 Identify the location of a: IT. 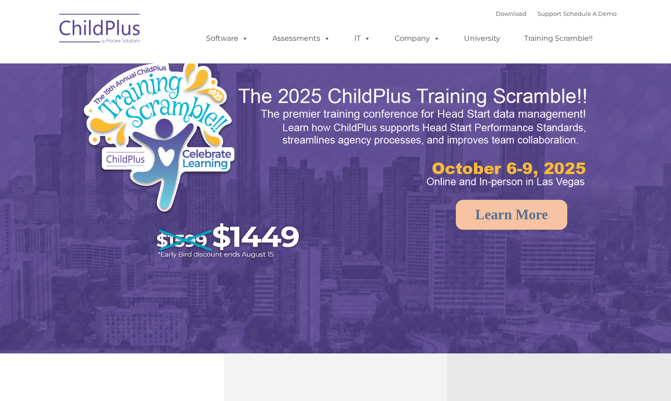
(362, 38).